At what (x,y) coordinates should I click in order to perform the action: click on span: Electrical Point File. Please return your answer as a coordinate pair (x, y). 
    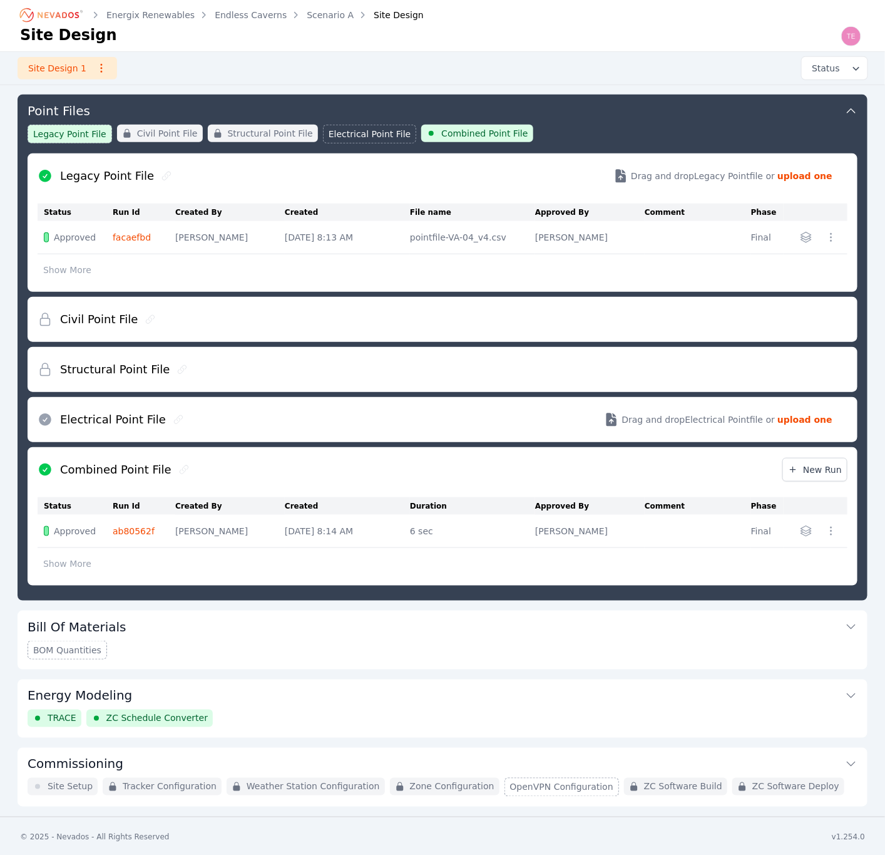
    Looking at the image, I should click on (369, 134).